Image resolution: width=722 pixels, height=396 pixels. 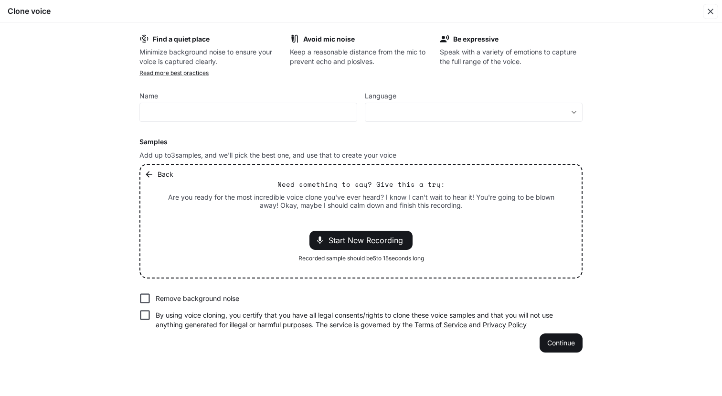 What do you see at coordinates (181, 39) in the screenshot?
I see `b: Find a quiet place` at bounding box center [181, 39].